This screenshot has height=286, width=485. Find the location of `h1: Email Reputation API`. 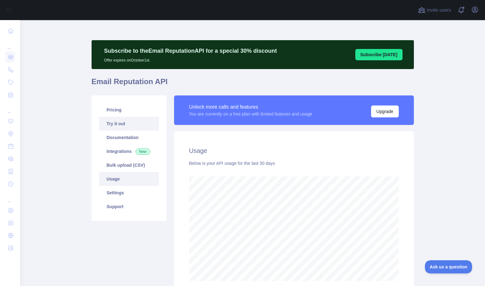

h1: Email Reputation API is located at coordinates (253, 84).